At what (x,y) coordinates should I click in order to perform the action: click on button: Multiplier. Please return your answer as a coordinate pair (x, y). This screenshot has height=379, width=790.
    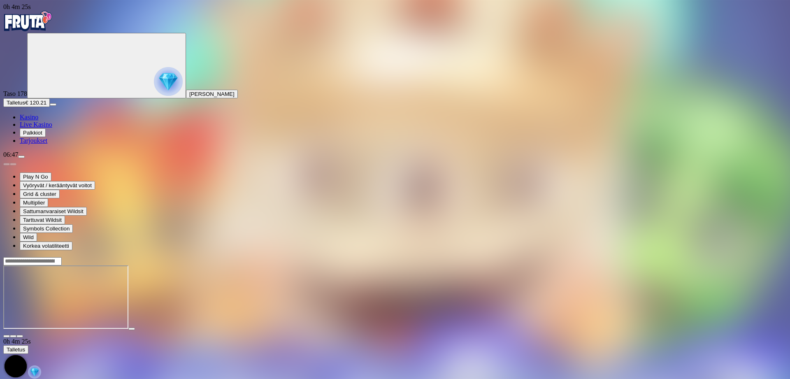
    Looking at the image, I should click on (34, 203).